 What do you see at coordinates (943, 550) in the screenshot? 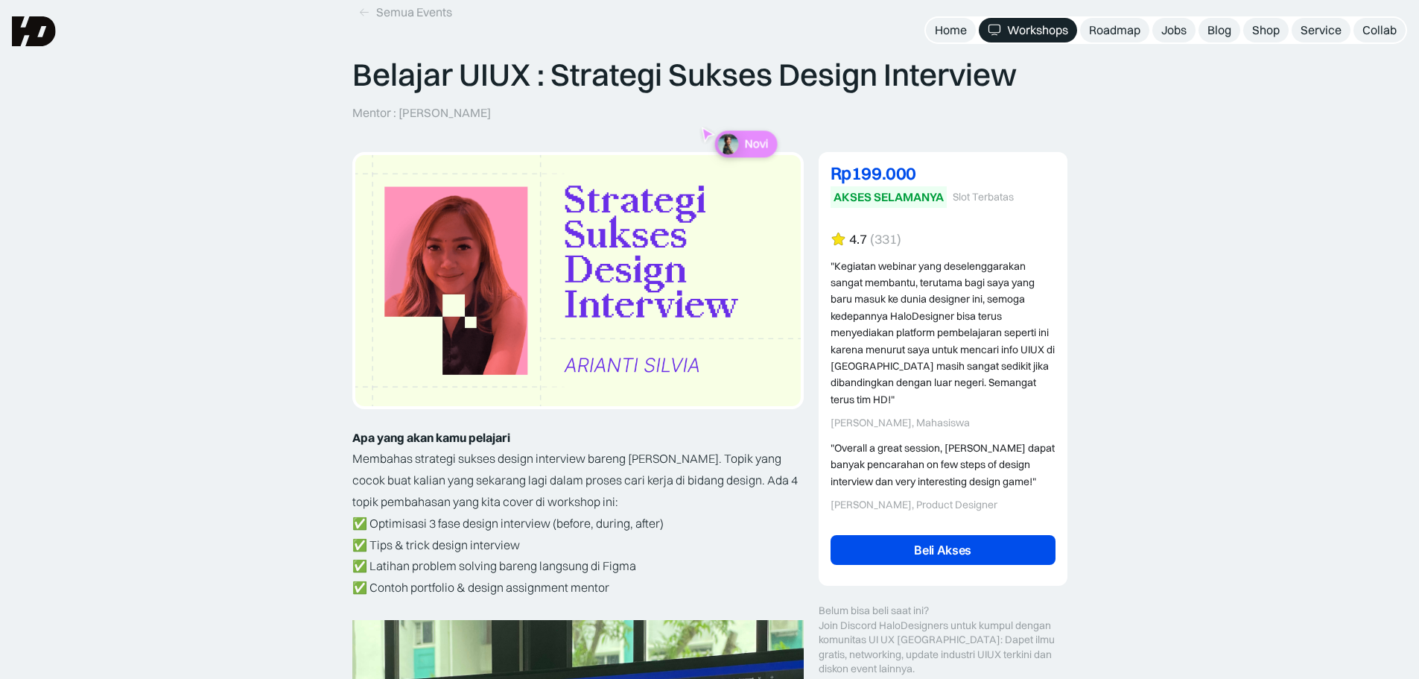
I see `a: Beli Akses` at bounding box center [943, 550].